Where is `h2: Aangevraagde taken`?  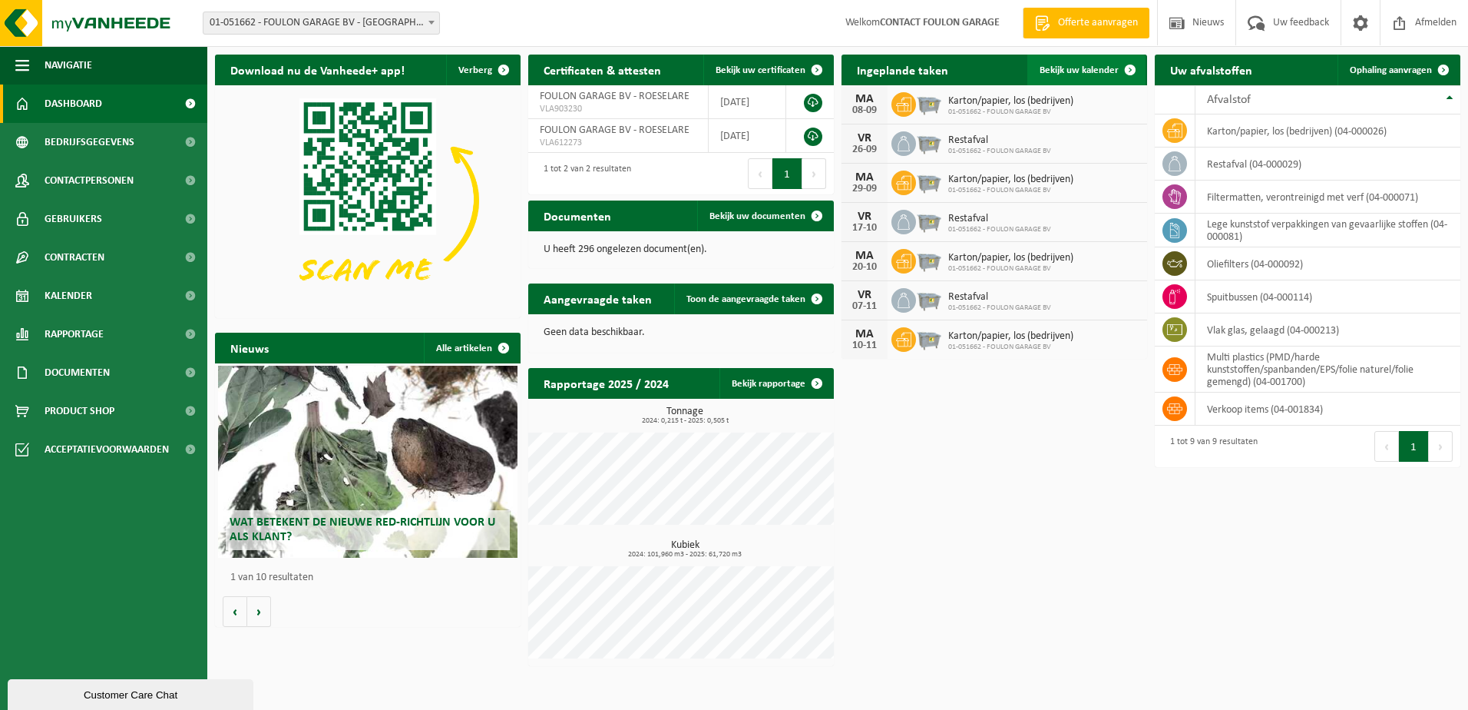 h2: Aangevraagde taken is located at coordinates (598, 298).